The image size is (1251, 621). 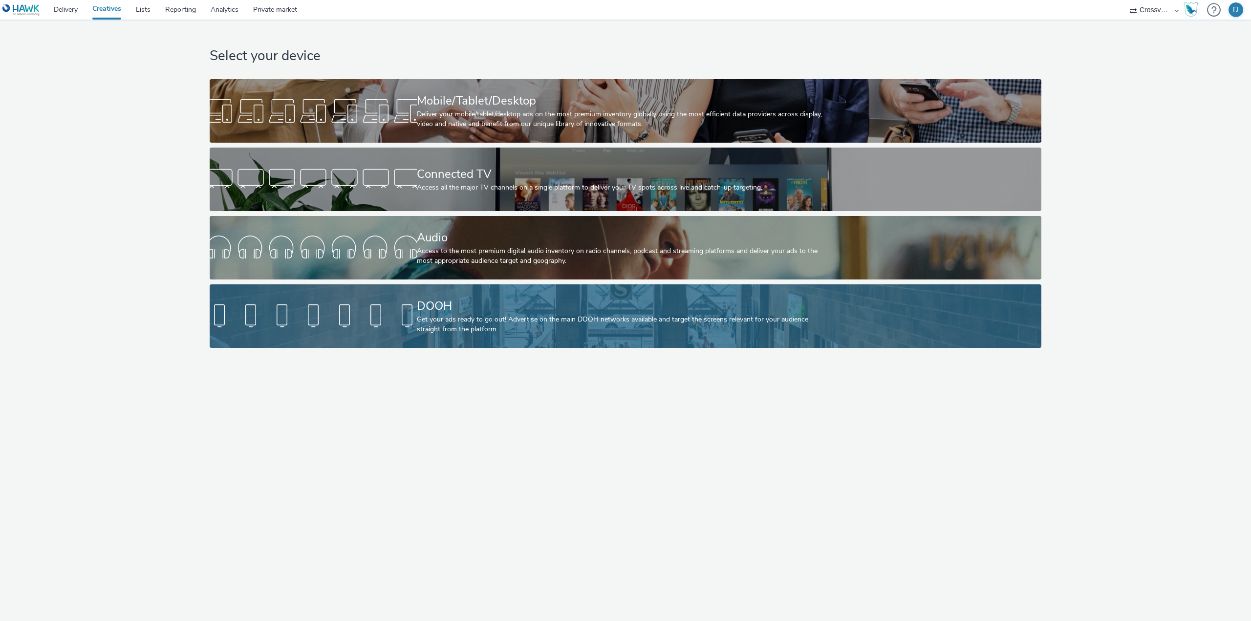 What do you see at coordinates (623, 256) in the screenshot?
I see `div: Access to the most premium digital audio inventory on radio channels, podcast and streaming platf...` at bounding box center [623, 256].